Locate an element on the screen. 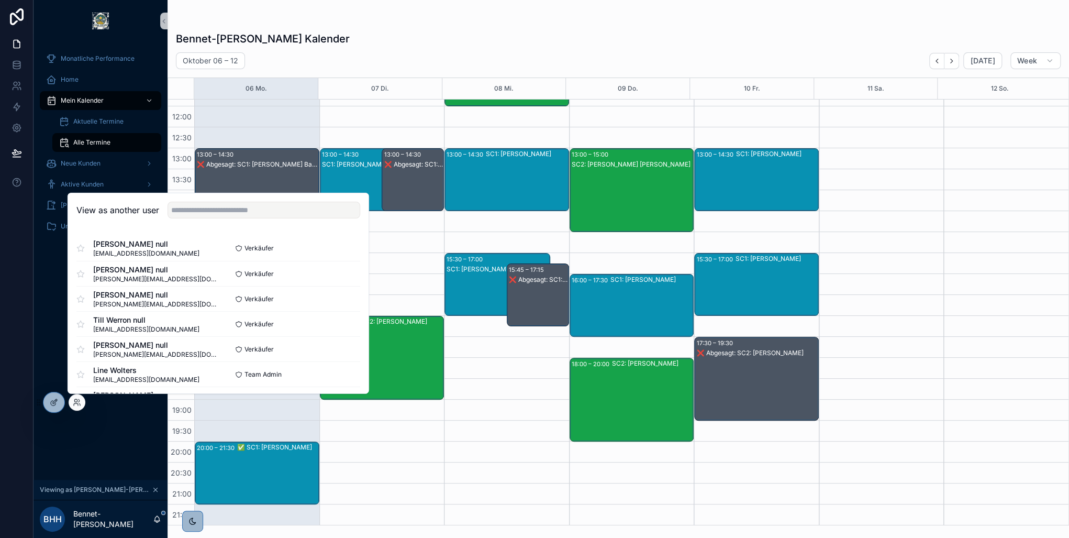  a: Home is located at coordinates (100, 80).